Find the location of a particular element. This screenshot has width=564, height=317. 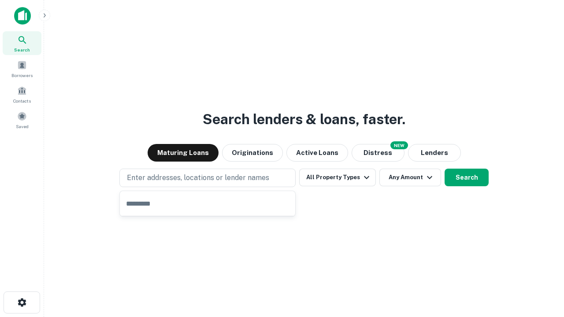

button: Search distressed loans with lien and other non-mortgage details. is located at coordinates (378, 153).